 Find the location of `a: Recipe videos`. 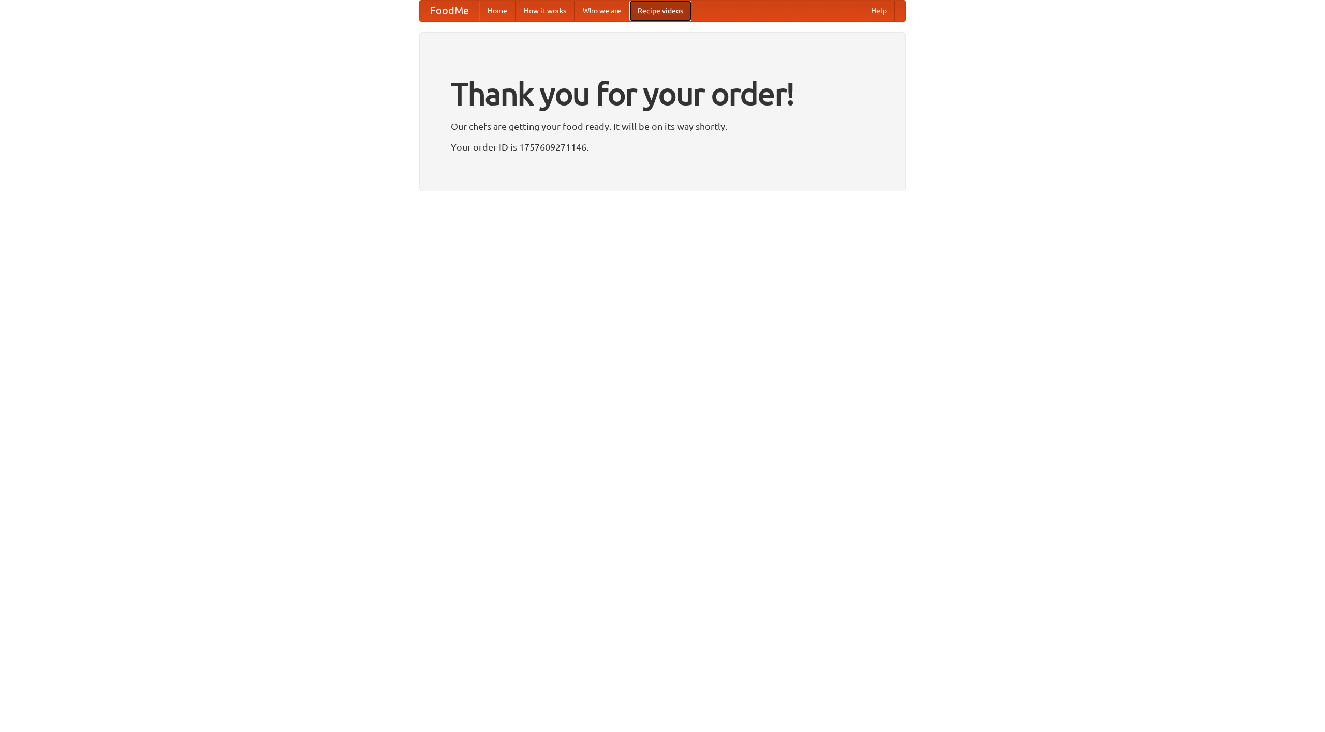

a: Recipe videos is located at coordinates (660, 11).